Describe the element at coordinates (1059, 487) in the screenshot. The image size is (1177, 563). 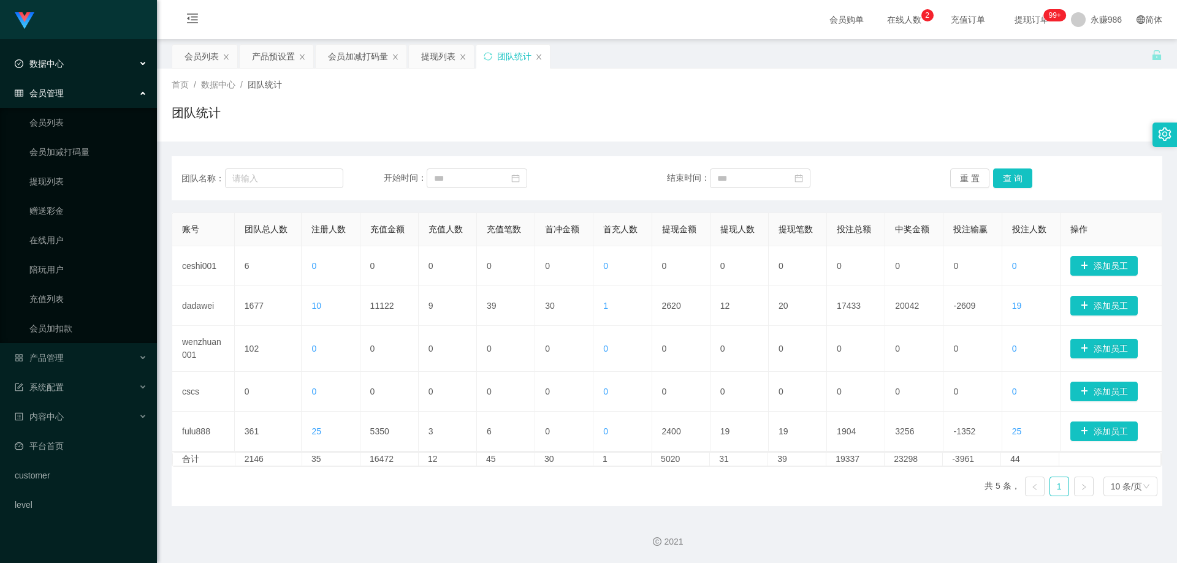
I see `li: 1` at that location.